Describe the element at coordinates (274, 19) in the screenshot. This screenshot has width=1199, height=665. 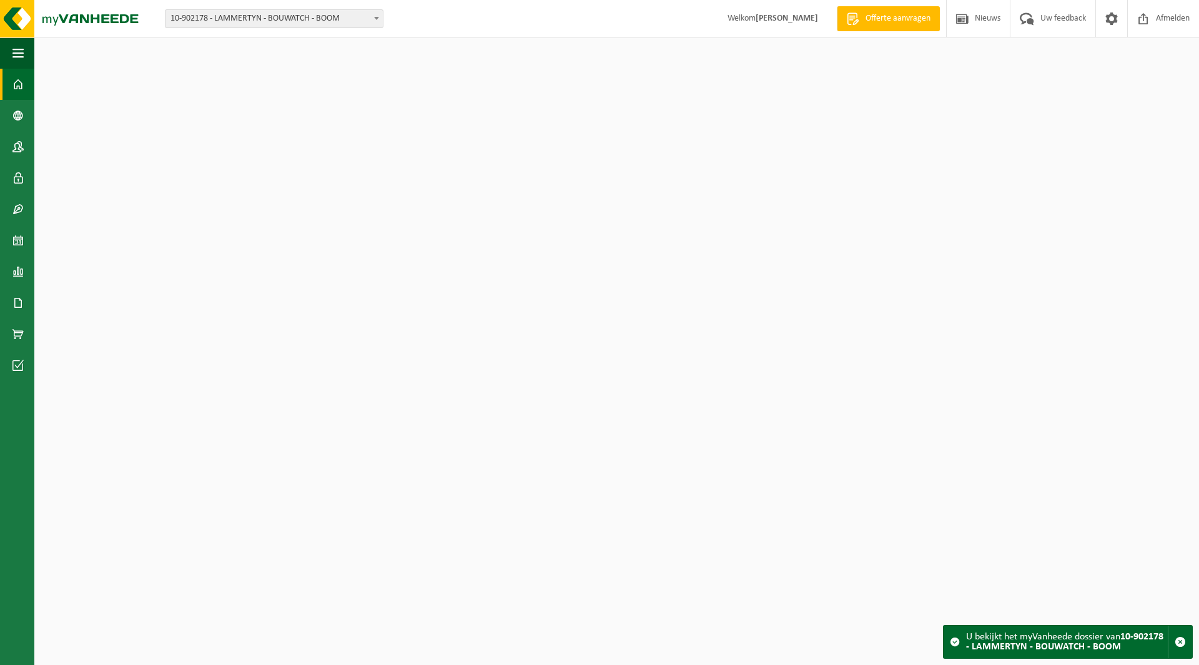
I see `span: 10-902178 - LAMMERTYN - BOUWATCH - BOOM` at that location.